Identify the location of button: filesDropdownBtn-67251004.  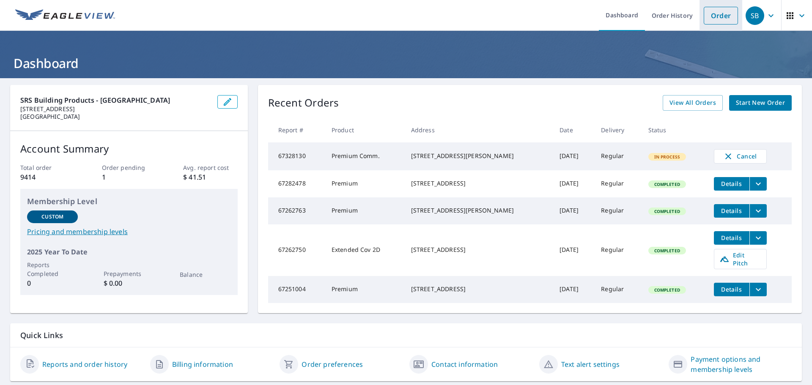
(758, 290).